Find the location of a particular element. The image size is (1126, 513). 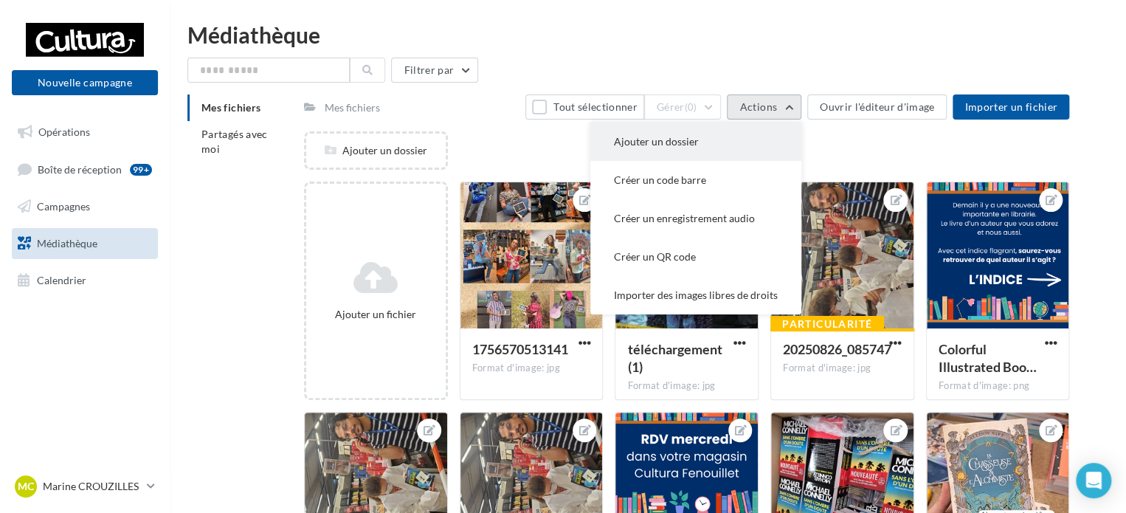

button: Filtrer par is located at coordinates (435, 70).